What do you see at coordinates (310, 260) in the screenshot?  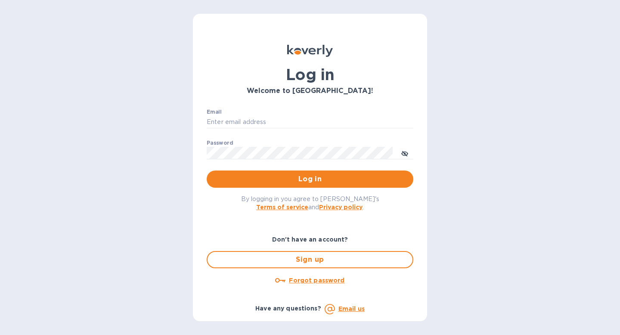 I see `span: Sign up` at bounding box center [310, 260].